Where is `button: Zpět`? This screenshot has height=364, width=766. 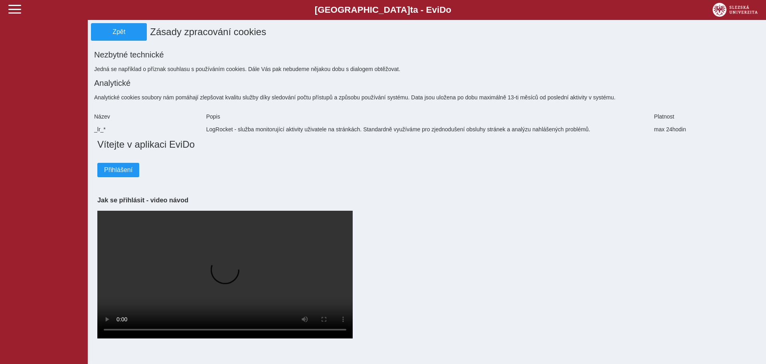 button: Zpět is located at coordinates (119, 32).